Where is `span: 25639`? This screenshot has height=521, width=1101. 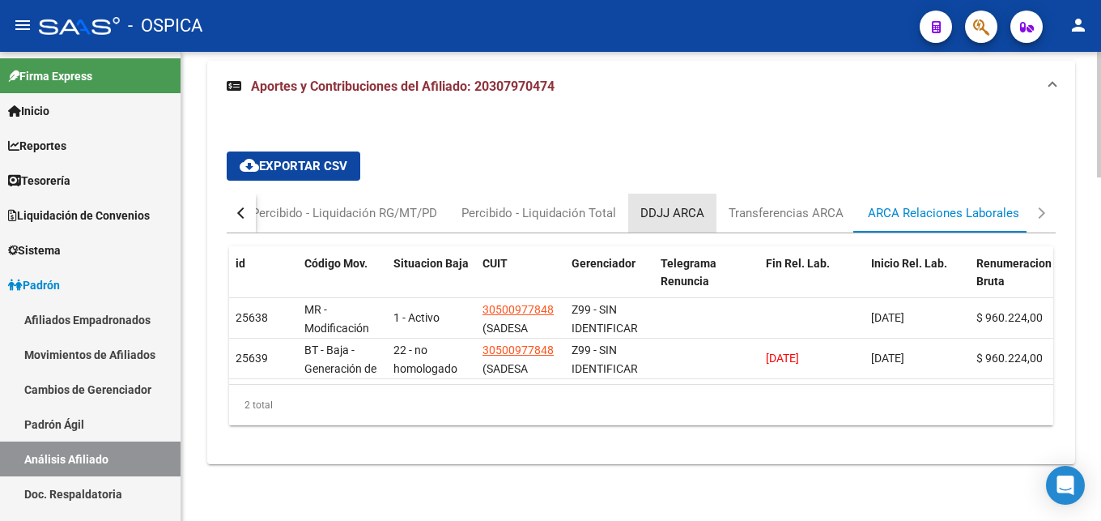
span: 25639 is located at coordinates (252, 358).